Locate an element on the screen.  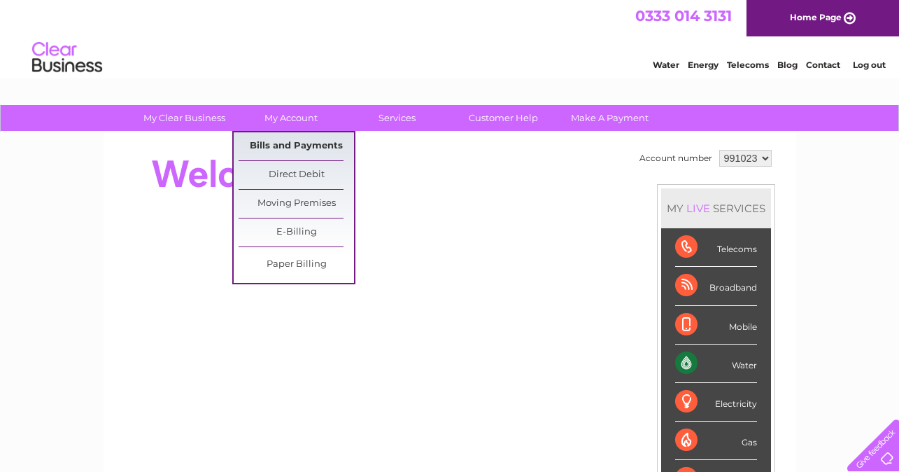
a: E-Billing is located at coordinates (296, 232).